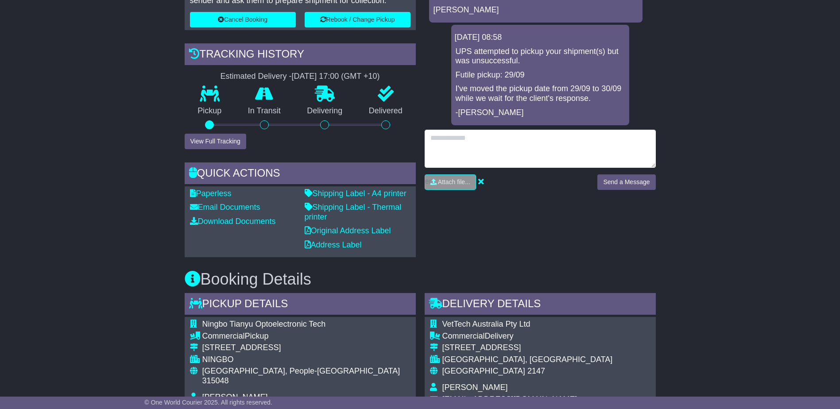 This screenshot has height=409, width=840. I want to click on div: Delivery, so click(528, 337).